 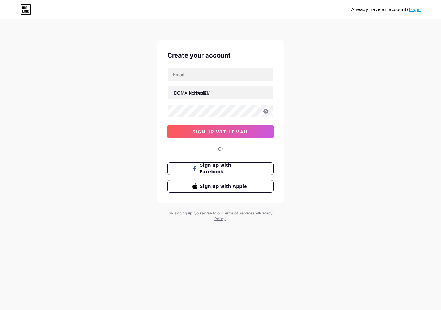 What do you see at coordinates (386, 9) in the screenshot?
I see `div: Already have an account?` at bounding box center [386, 9].